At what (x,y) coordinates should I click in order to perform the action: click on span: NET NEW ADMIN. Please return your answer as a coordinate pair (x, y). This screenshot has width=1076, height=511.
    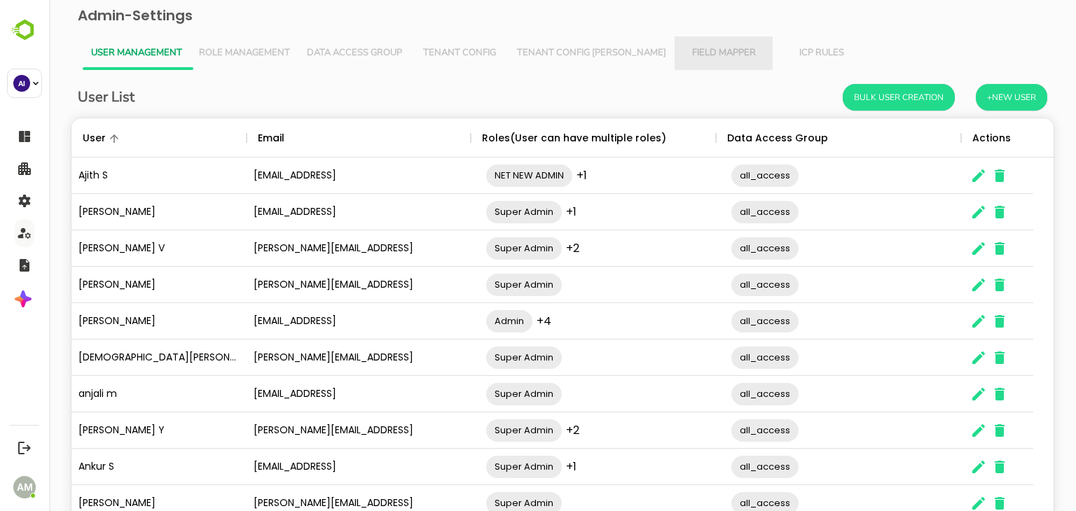
    Looking at the image, I should click on (480, 175).